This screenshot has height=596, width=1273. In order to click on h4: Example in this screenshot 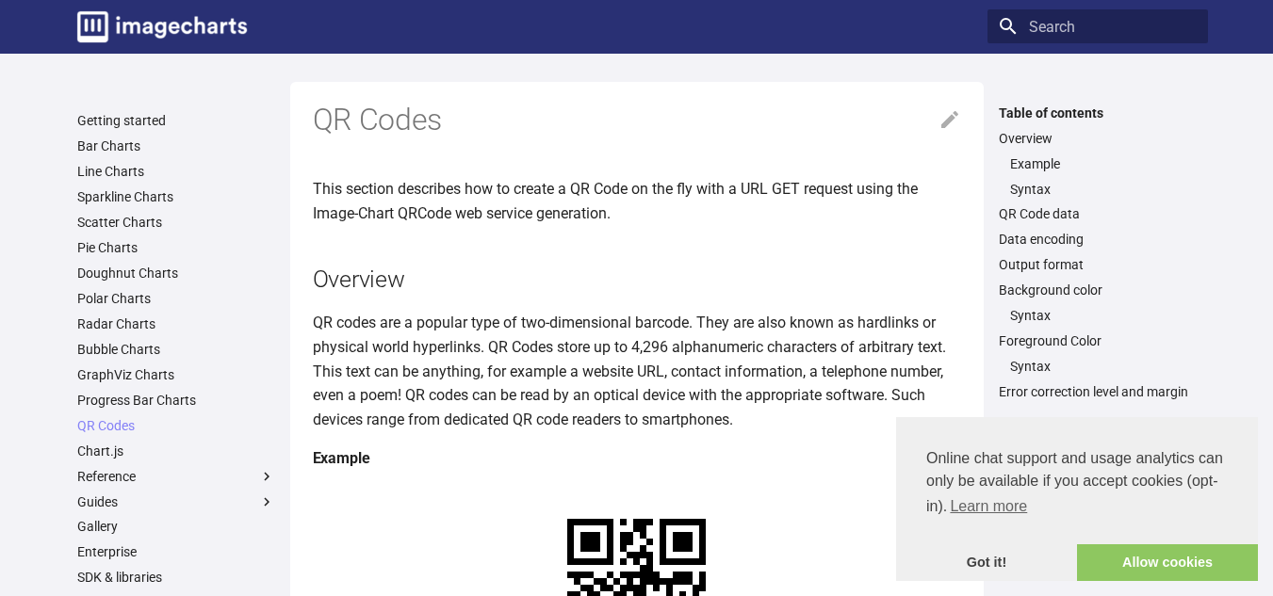, I will do `click(637, 459)`.